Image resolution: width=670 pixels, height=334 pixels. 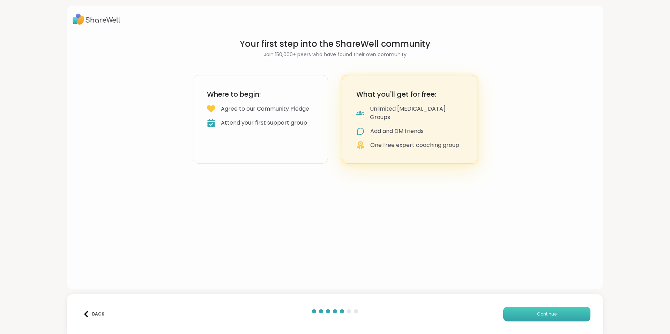 I want to click on div: Back, so click(x=94, y=314).